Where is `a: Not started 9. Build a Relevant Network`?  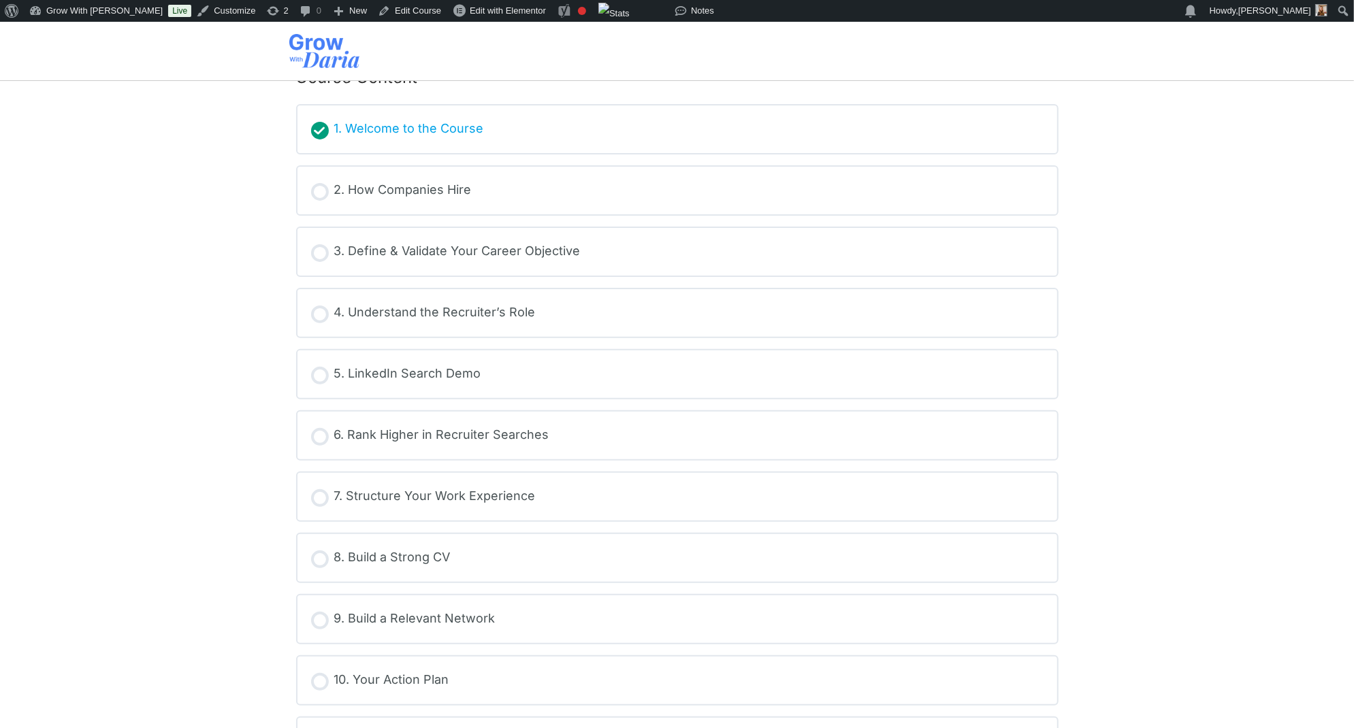
a: Not started 9. Build a Relevant Network is located at coordinates (677, 620).